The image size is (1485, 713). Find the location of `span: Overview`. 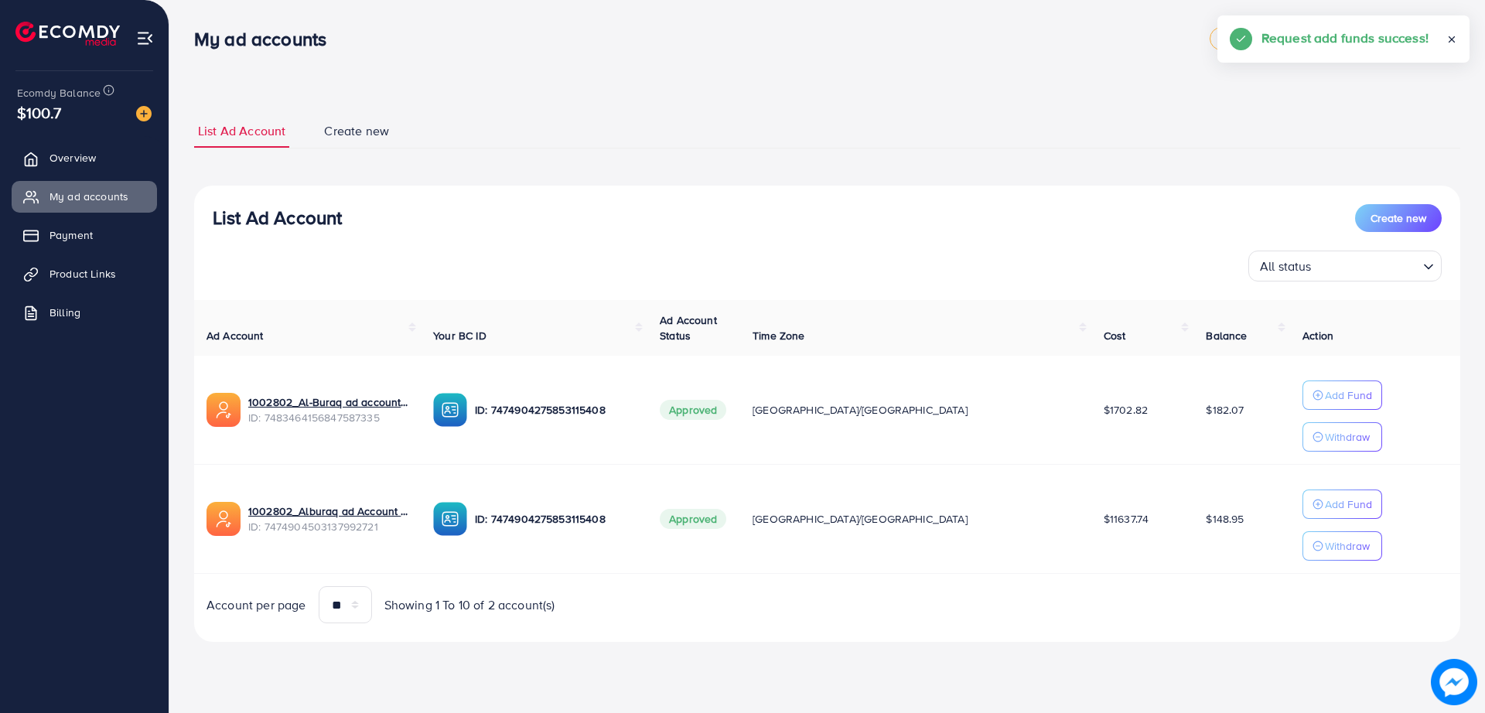

span: Overview is located at coordinates (73, 158).